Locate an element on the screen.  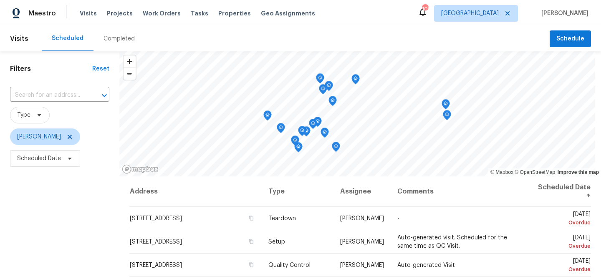
input: Search for an address... is located at coordinates (48, 95).